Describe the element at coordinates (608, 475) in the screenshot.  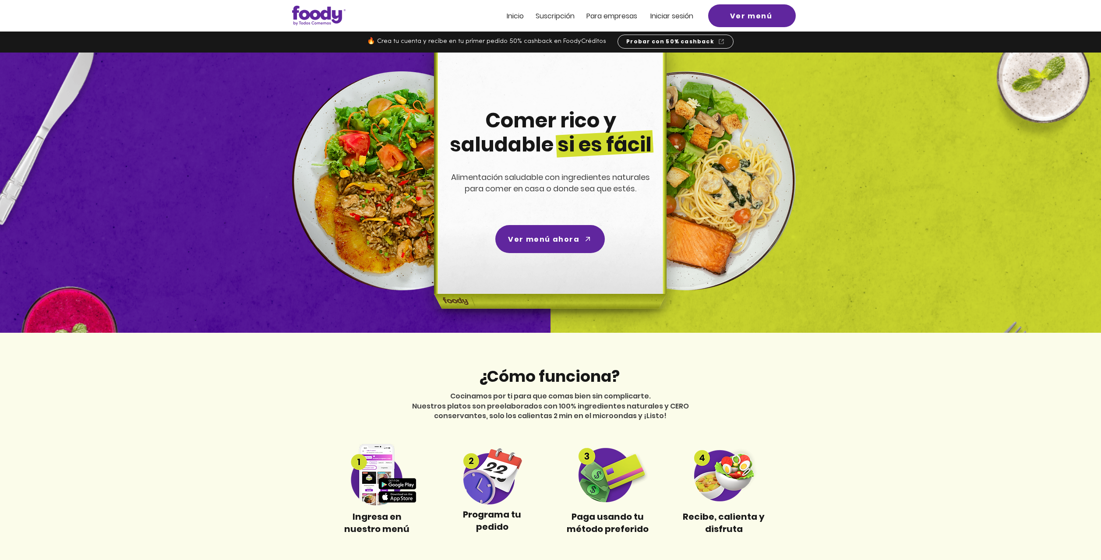
I see `img: Step3 compress.png` at that location.